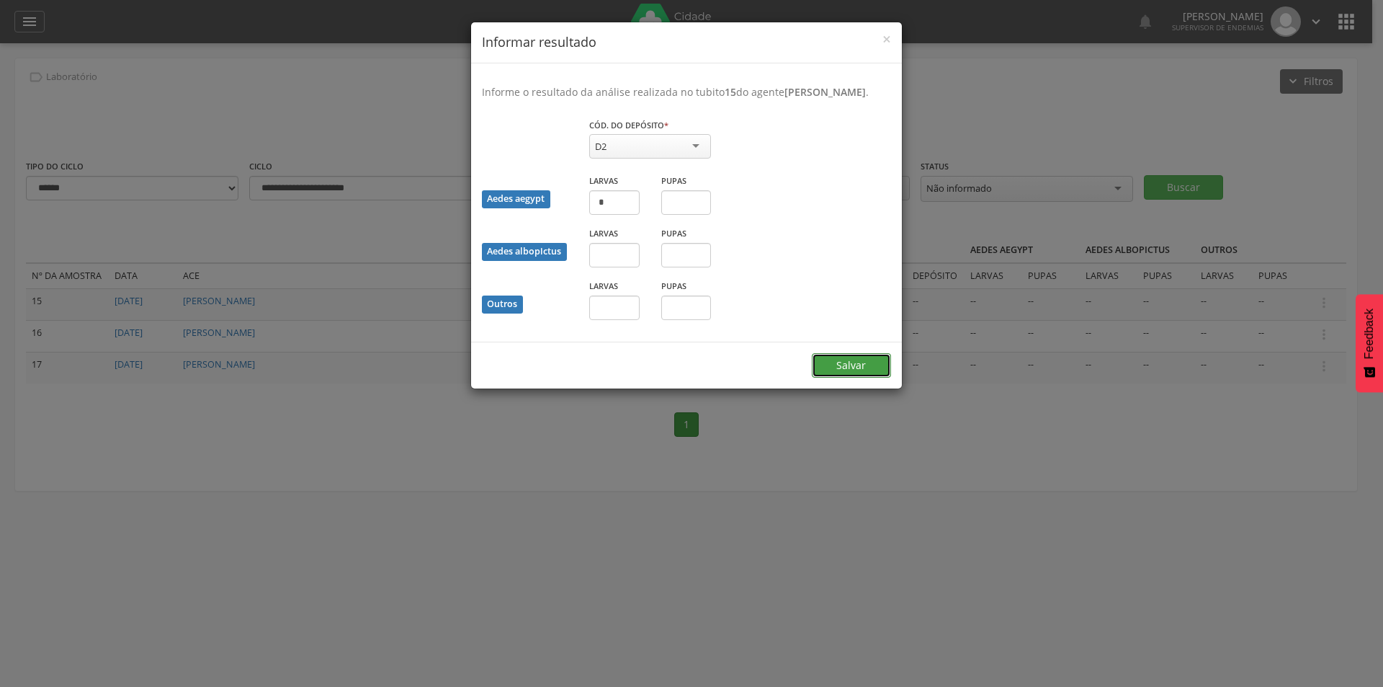  I want to click on h4: Informar resultado, so click(687, 43).